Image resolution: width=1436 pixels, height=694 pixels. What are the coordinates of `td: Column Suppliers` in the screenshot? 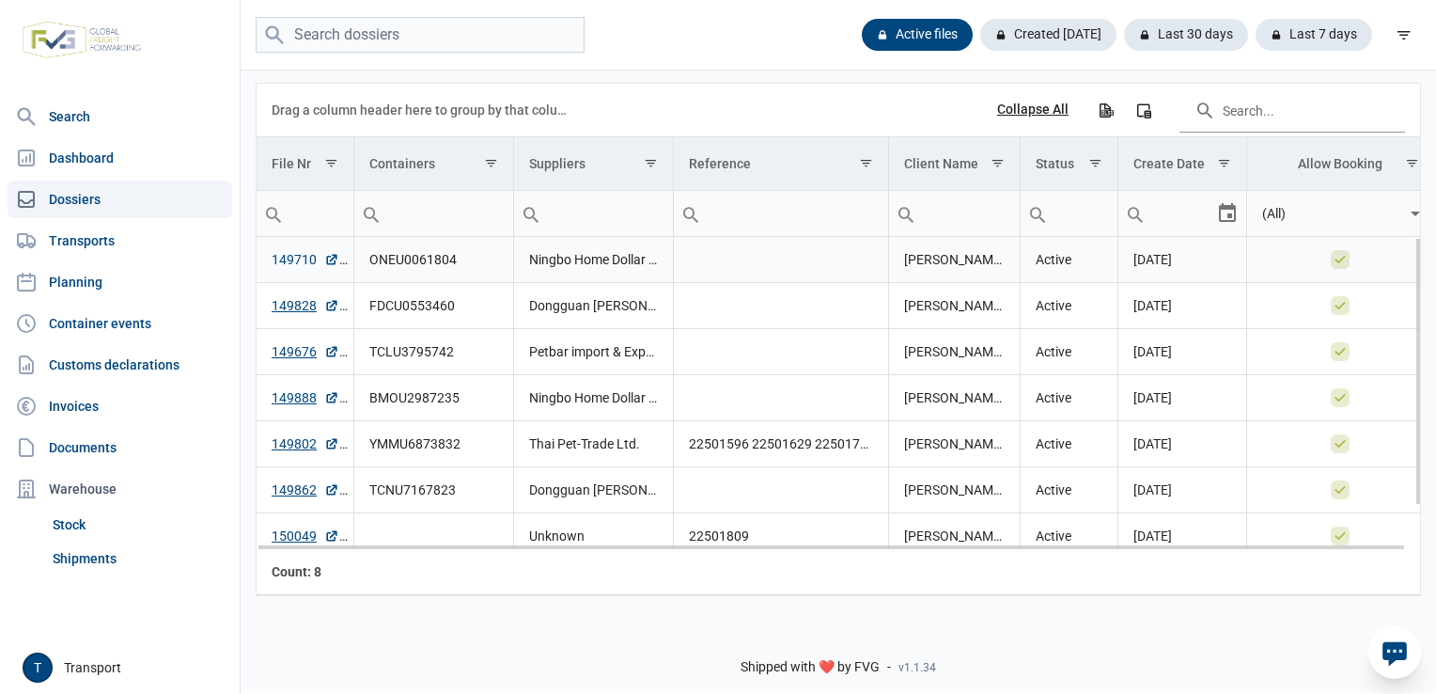 It's located at (594, 164).